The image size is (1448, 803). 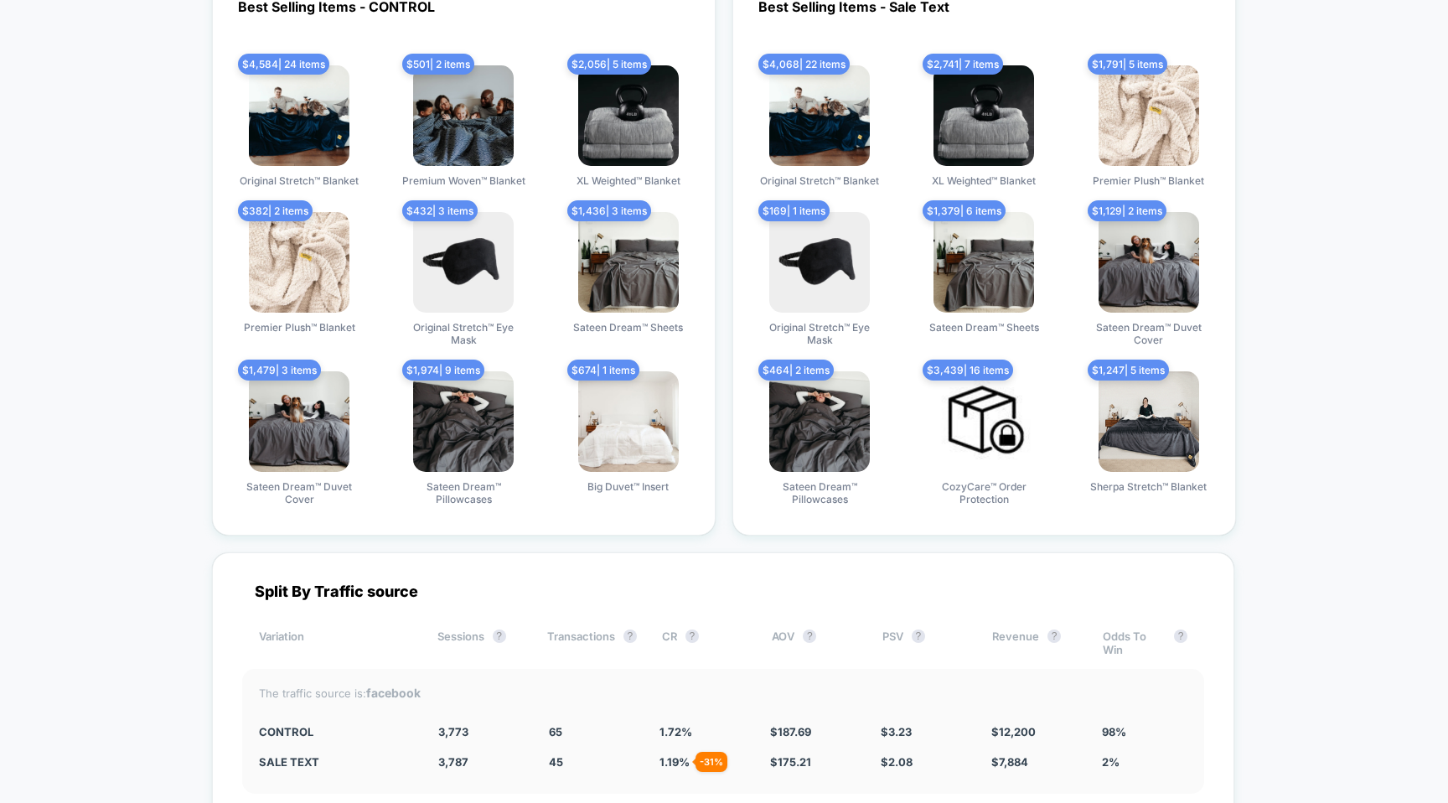 What do you see at coordinates (896, 732) in the screenshot?
I see `span: $ 3.23` at bounding box center [896, 732].